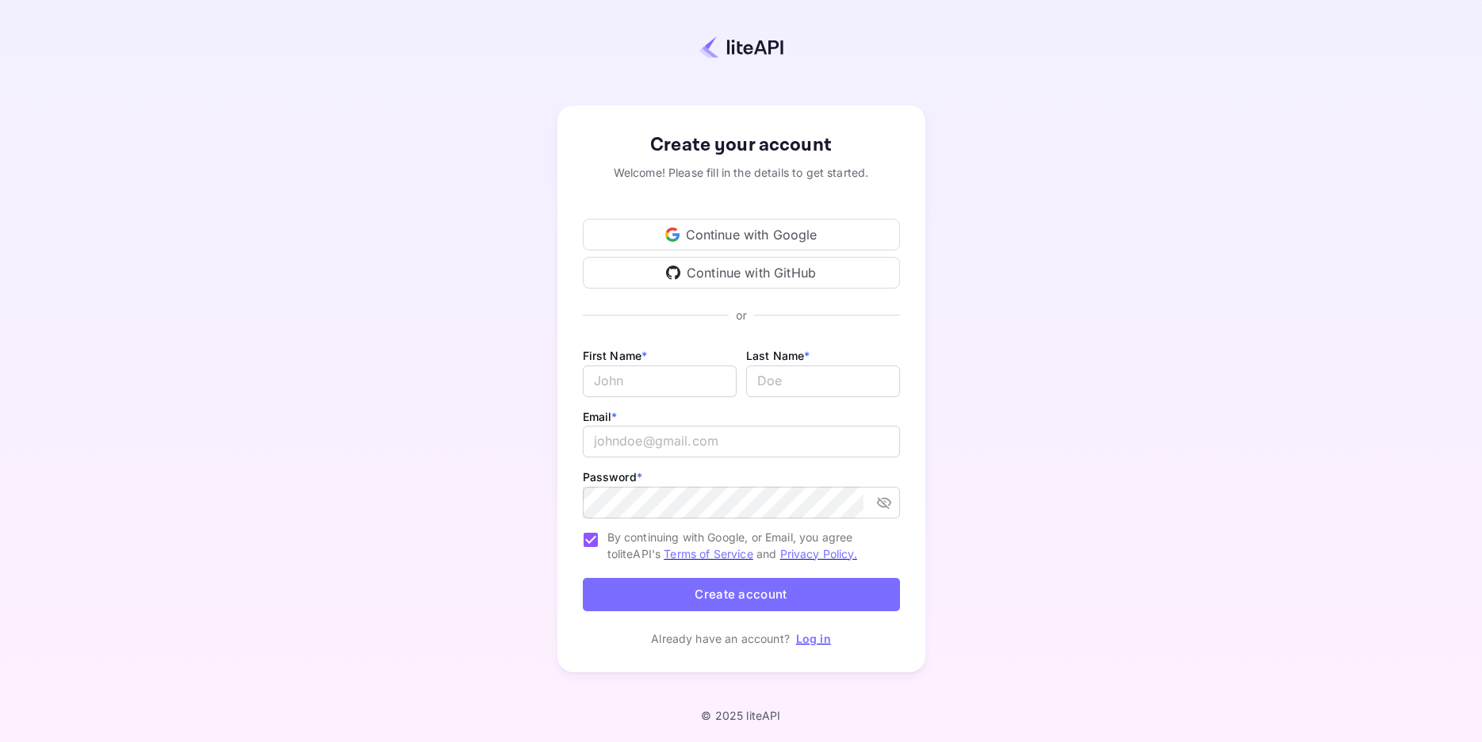 Image resolution: width=1482 pixels, height=742 pixels. I want to click on input: John, so click(660, 381).